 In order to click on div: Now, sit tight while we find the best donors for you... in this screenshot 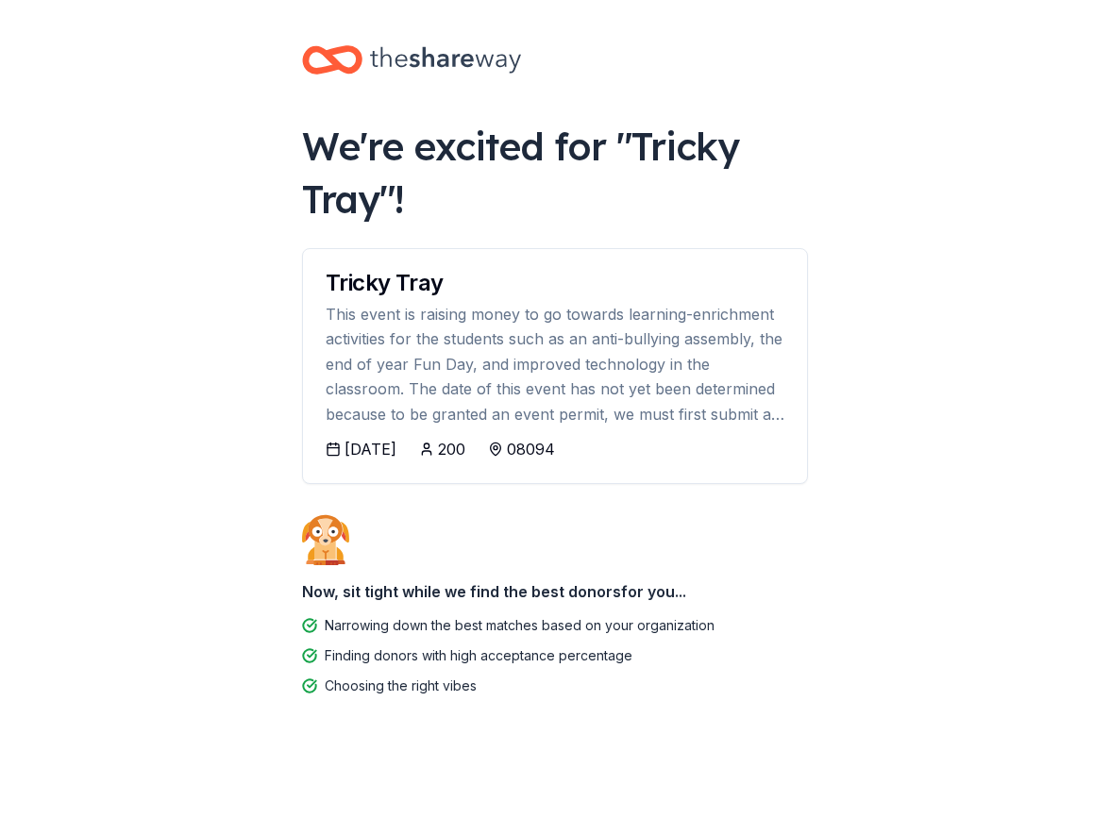, I will do `click(555, 592)`.